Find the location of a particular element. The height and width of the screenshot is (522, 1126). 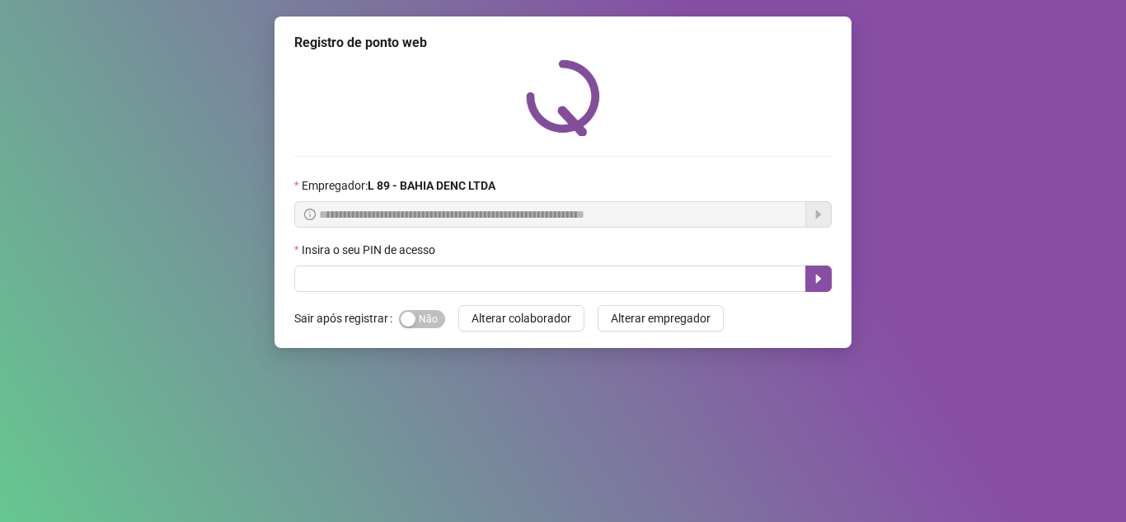

span: caret-right is located at coordinates (819, 279).